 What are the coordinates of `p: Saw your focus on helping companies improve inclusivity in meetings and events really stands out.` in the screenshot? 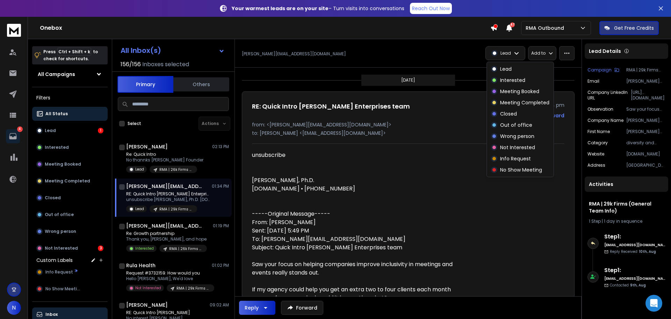 It's located at (646, 109).